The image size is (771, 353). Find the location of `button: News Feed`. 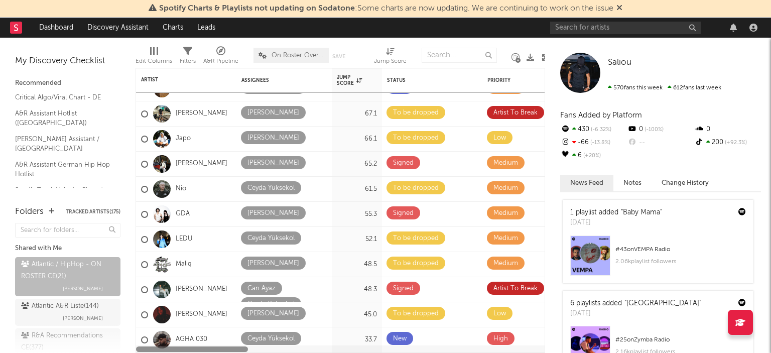

button: News Feed is located at coordinates (587, 183).